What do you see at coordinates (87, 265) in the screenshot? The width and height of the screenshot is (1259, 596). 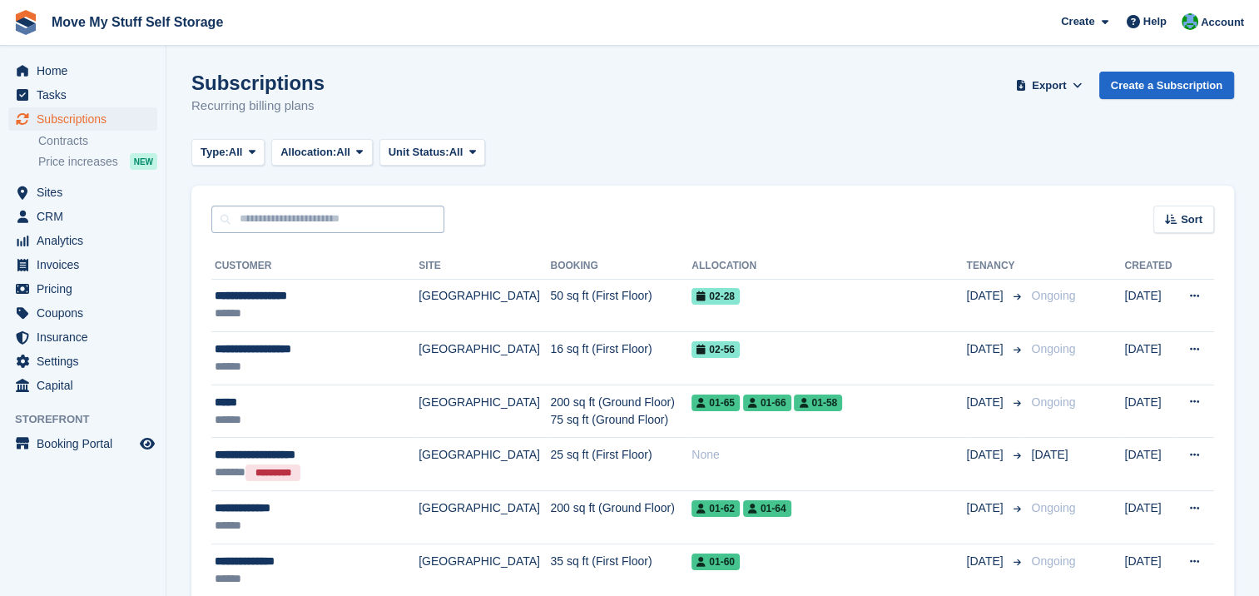 I see `span: Invoices` at bounding box center [87, 265].